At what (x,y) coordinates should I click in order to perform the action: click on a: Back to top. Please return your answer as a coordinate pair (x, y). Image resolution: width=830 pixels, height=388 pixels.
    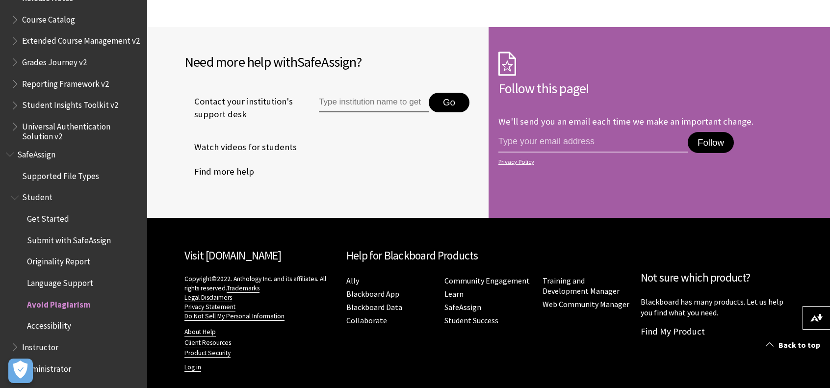
    Looking at the image, I should click on (794, 345).